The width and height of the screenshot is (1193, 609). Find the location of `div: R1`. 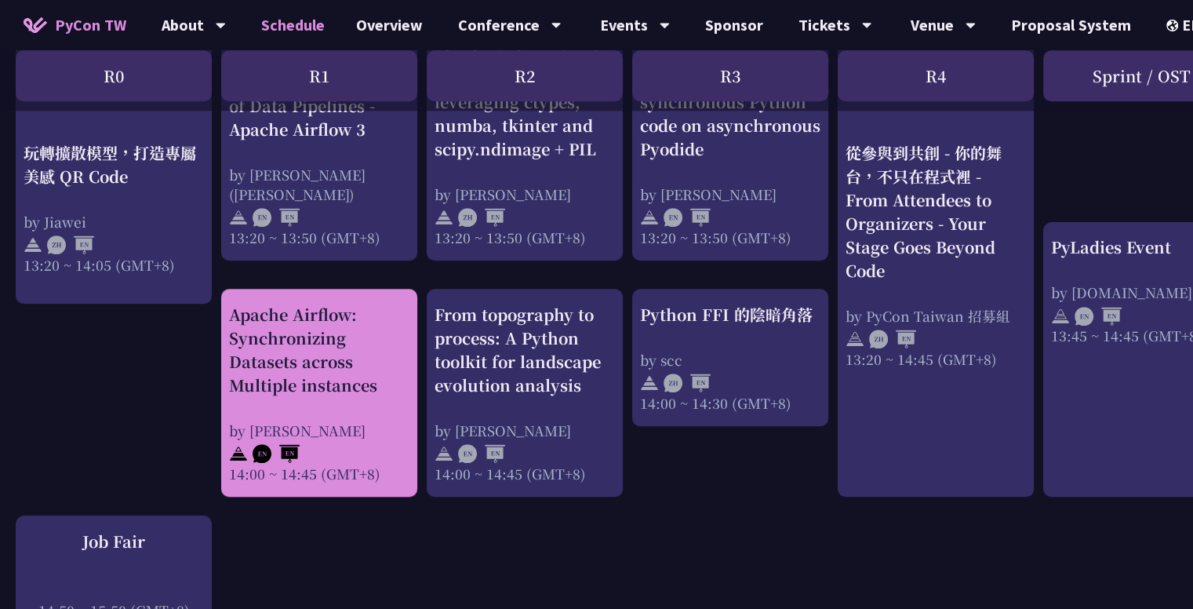

div: R1 is located at coordinates (319, 75).